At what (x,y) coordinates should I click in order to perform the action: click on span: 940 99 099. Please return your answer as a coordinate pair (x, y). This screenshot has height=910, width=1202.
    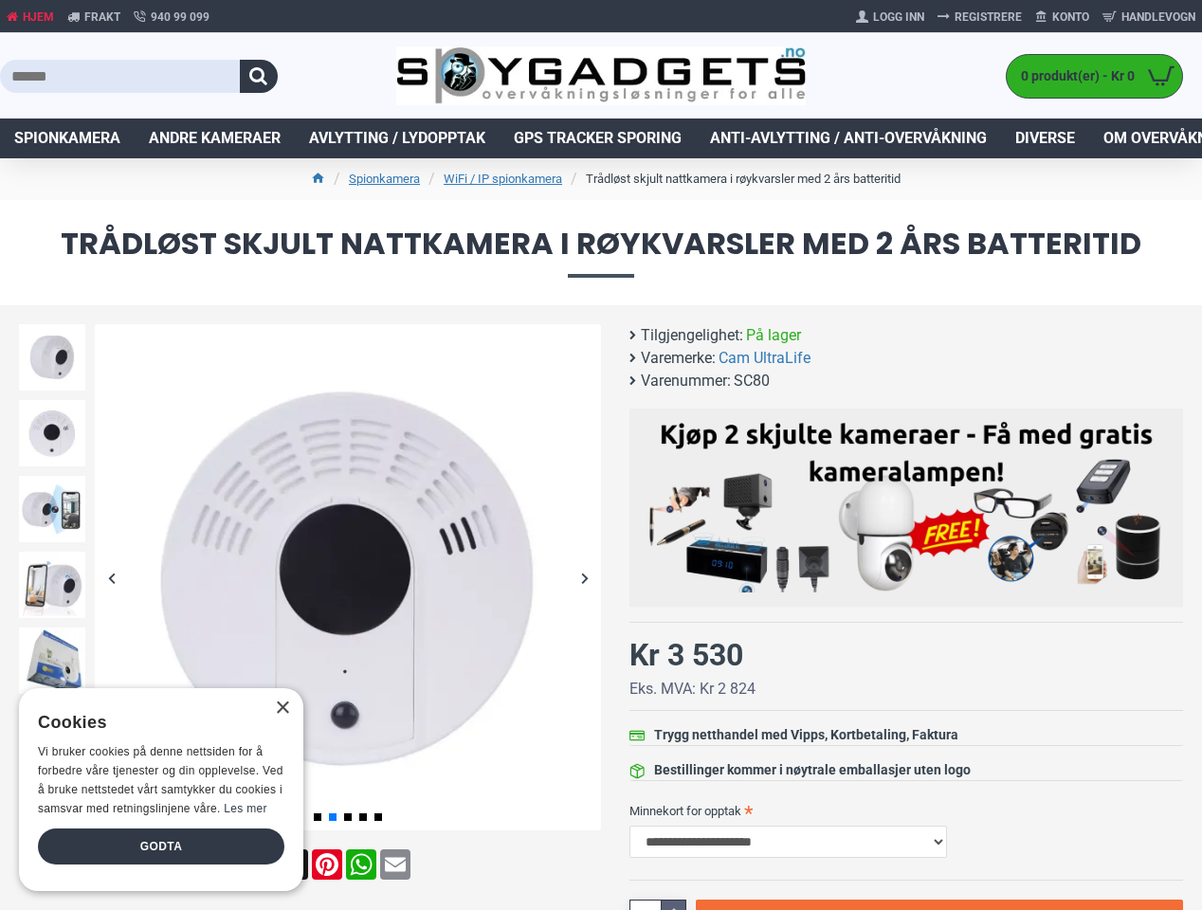
    Looking at the image, I should click on (180, 17).